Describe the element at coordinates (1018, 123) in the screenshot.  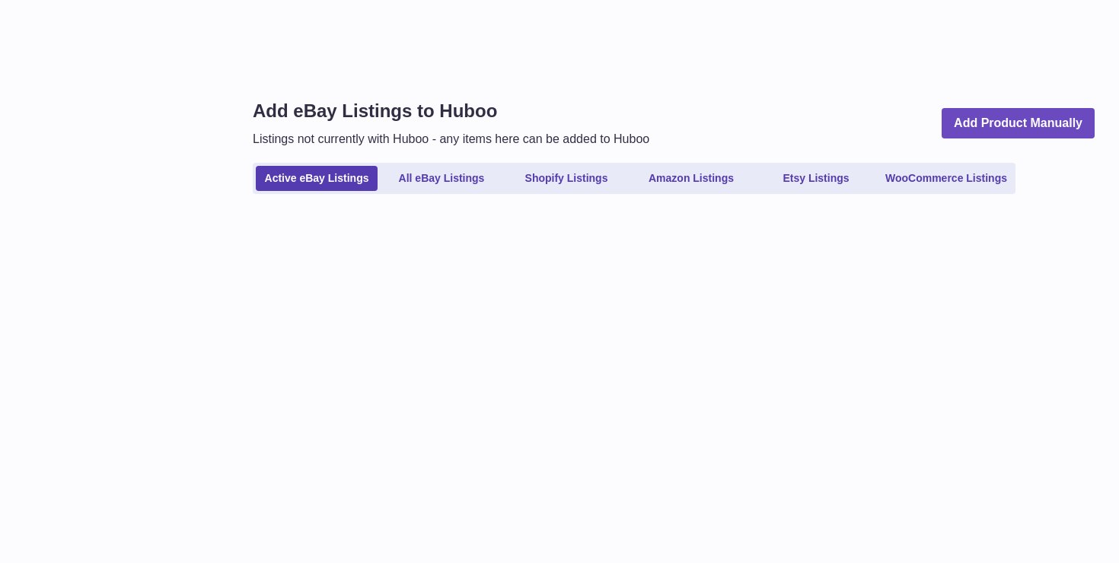
I see `a: Add Product Manually` at that location.